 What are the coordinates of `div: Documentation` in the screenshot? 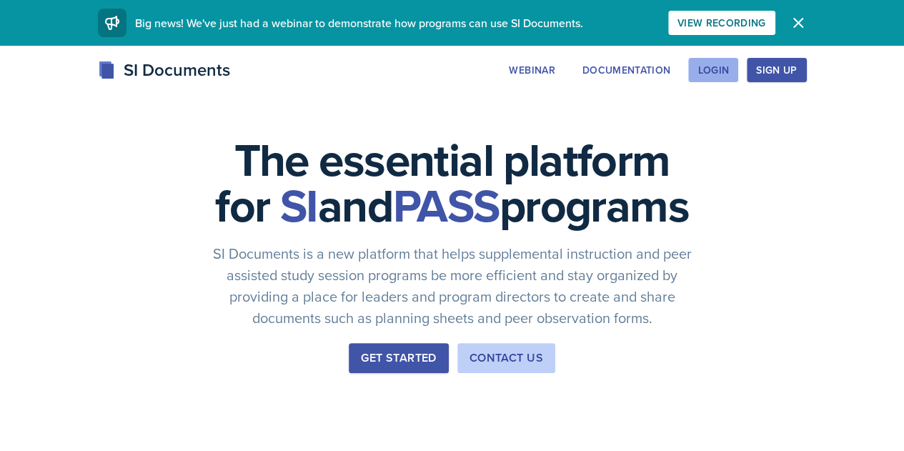 It's located at (627, 70).